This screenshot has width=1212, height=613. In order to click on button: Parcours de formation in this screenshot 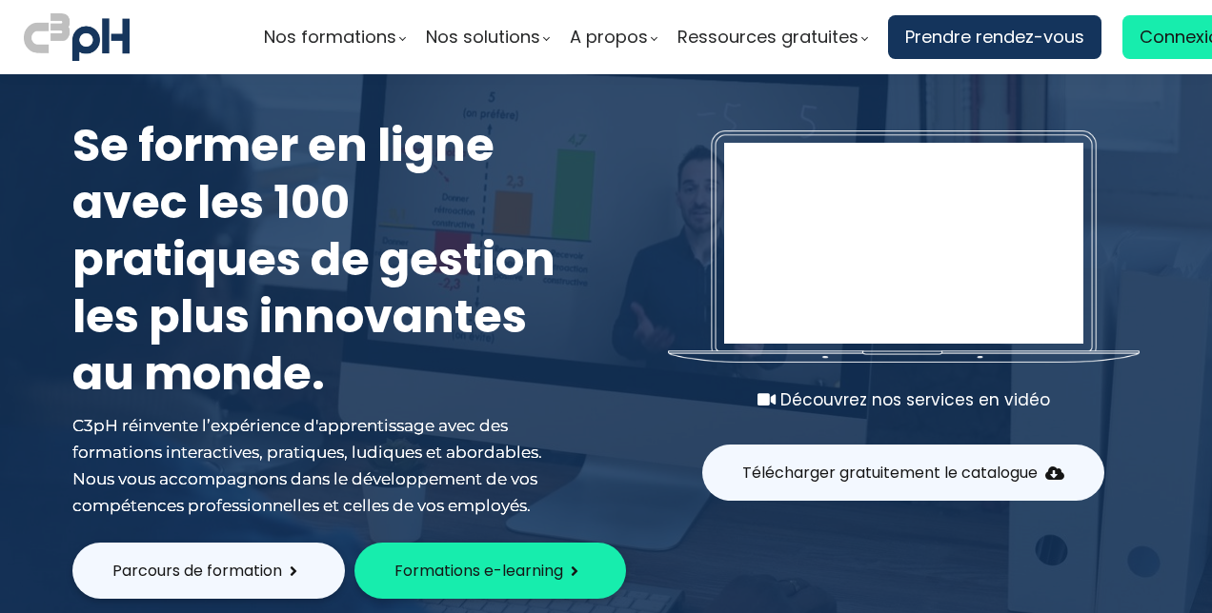, I will do `click(209, 571)`.